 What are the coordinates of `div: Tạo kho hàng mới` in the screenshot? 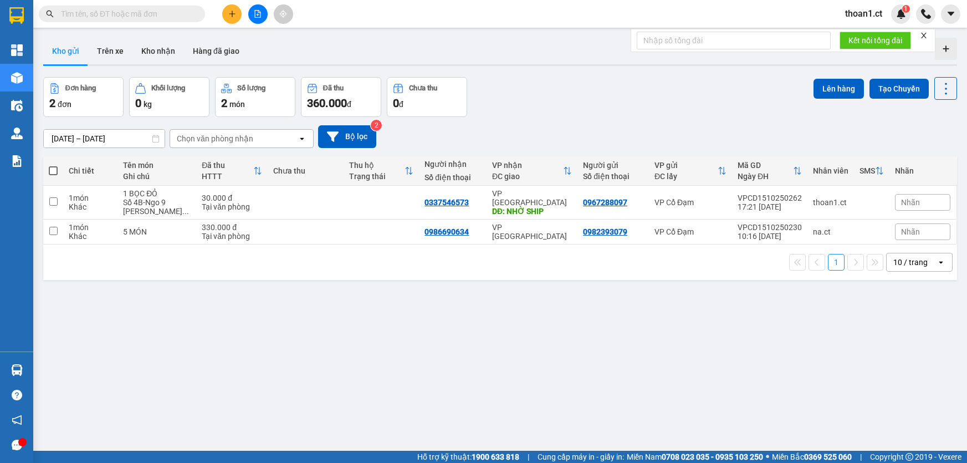 It's located at (946, 49).